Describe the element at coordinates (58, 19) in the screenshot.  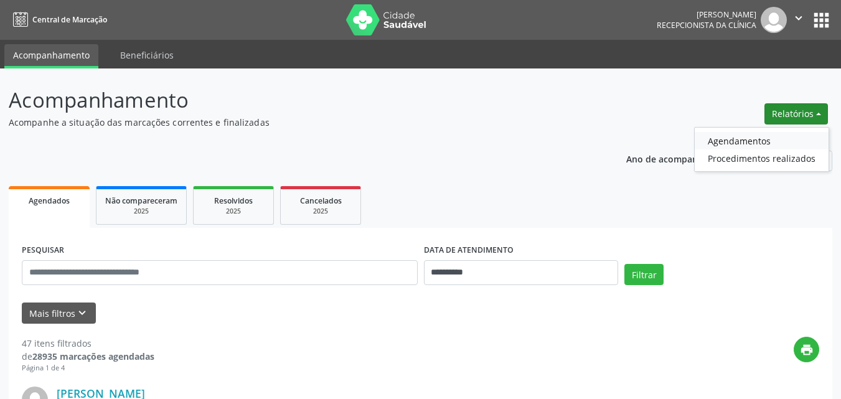
I see `a: Central de Marcação` at that location.